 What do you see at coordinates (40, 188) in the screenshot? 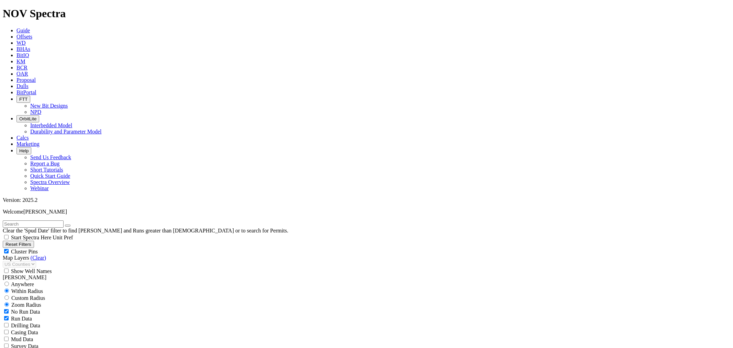
I see `a: Webinar` at bounding box center [40, 188].